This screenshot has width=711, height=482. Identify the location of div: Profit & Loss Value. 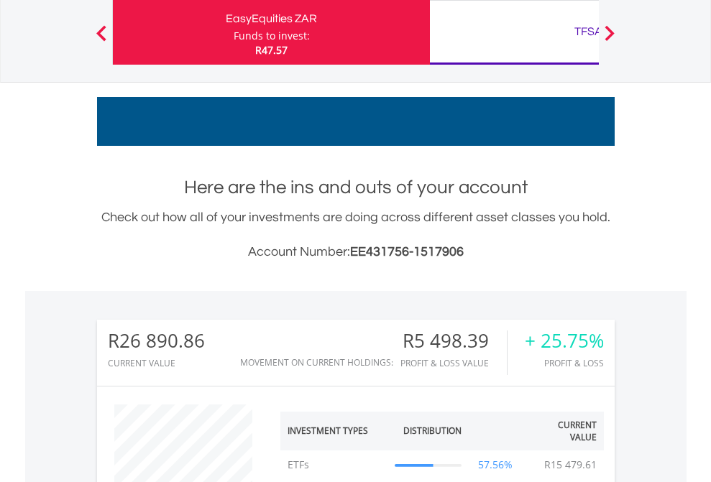
(453, 363).